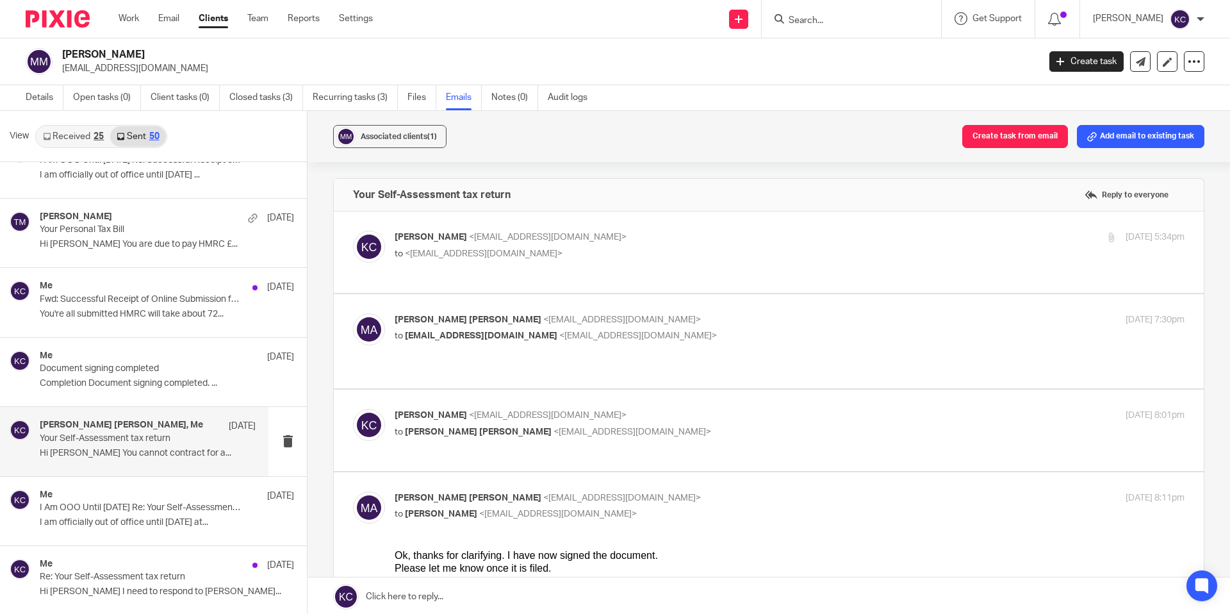  Describe the element at coordinates (76, 469) in the screenshot. I see `img: linkedin-link` at that location.